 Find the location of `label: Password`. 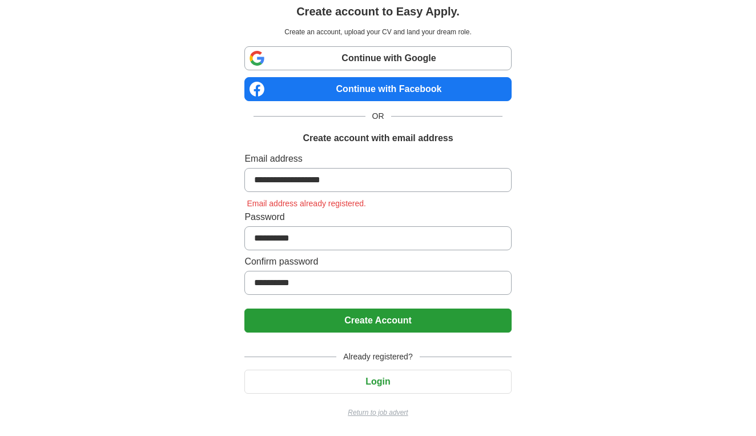

label: Password is located at coordinates (377, 217).